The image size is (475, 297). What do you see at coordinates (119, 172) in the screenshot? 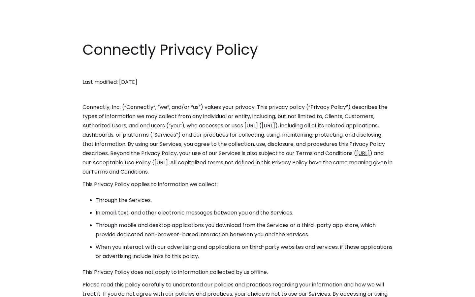
I see `a: Terms and Conditions` at bounding box center [119, 172].